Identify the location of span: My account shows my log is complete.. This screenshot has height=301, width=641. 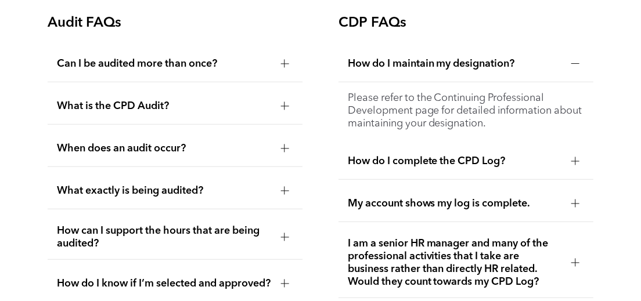
(454, 204).